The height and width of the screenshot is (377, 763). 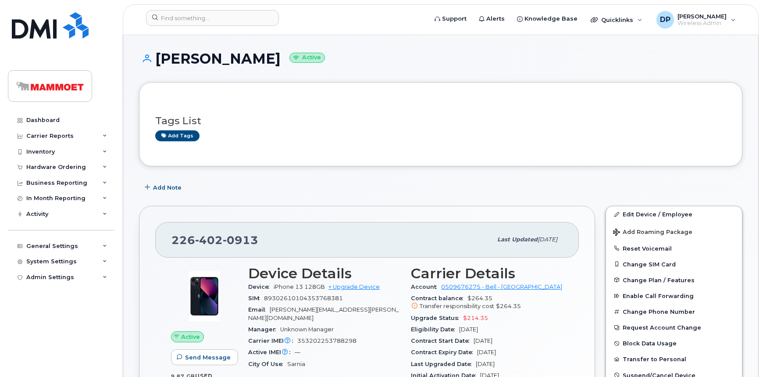 I want to click on span: Eligibility Date, so click(x=435, y=329).